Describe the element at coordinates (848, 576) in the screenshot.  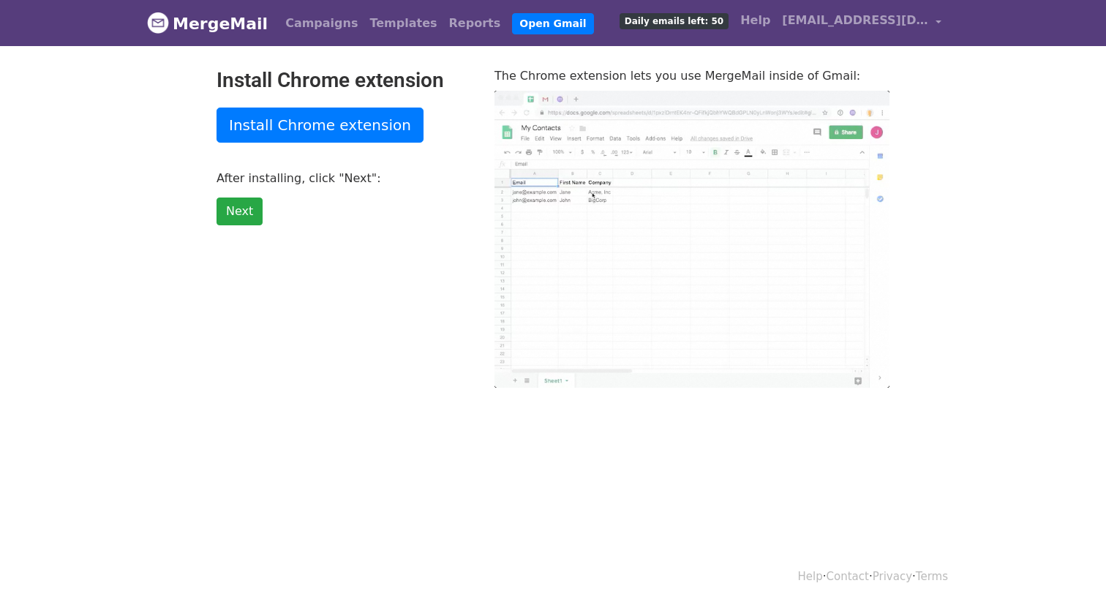
I see `a: Contact` at that location.